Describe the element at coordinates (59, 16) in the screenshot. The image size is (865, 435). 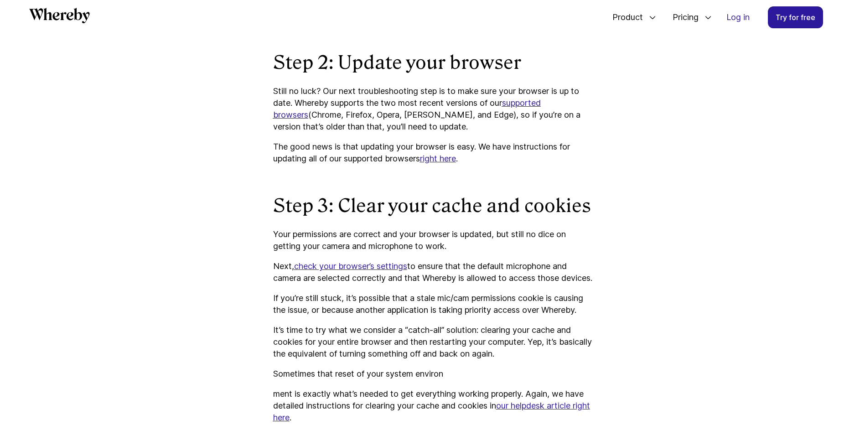
I see `svg: Whereby` at that location.